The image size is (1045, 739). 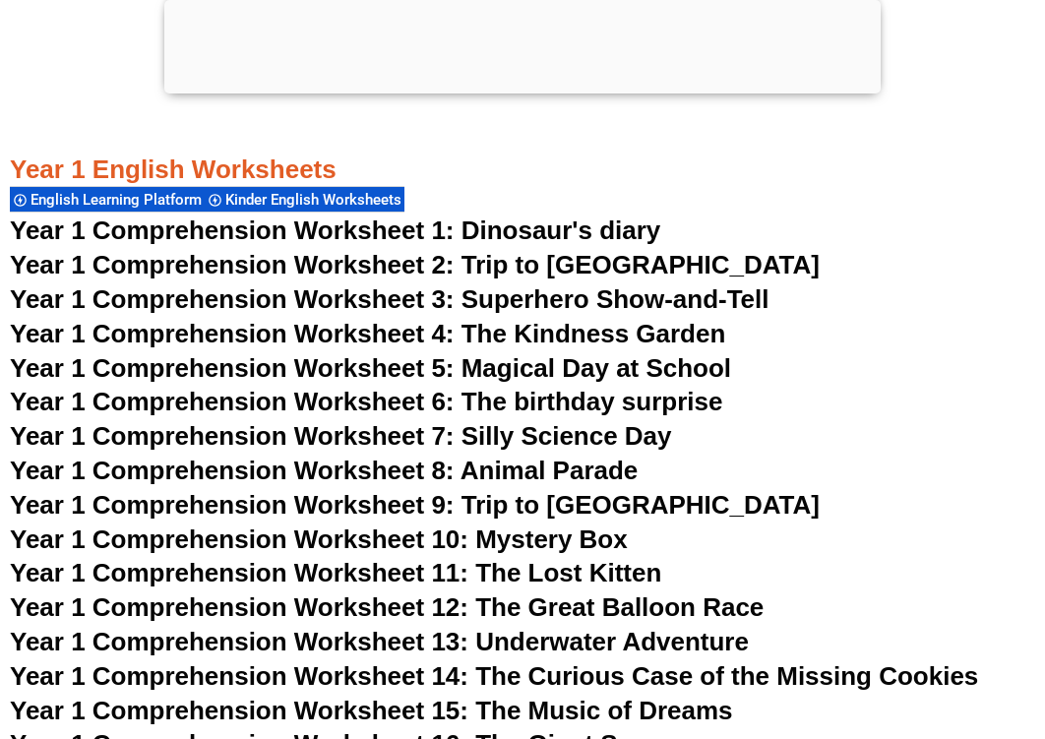 I want to click on span: Year 1 Comprehension Worksheet 8: Animal Parade, so click(x=324, y=470).